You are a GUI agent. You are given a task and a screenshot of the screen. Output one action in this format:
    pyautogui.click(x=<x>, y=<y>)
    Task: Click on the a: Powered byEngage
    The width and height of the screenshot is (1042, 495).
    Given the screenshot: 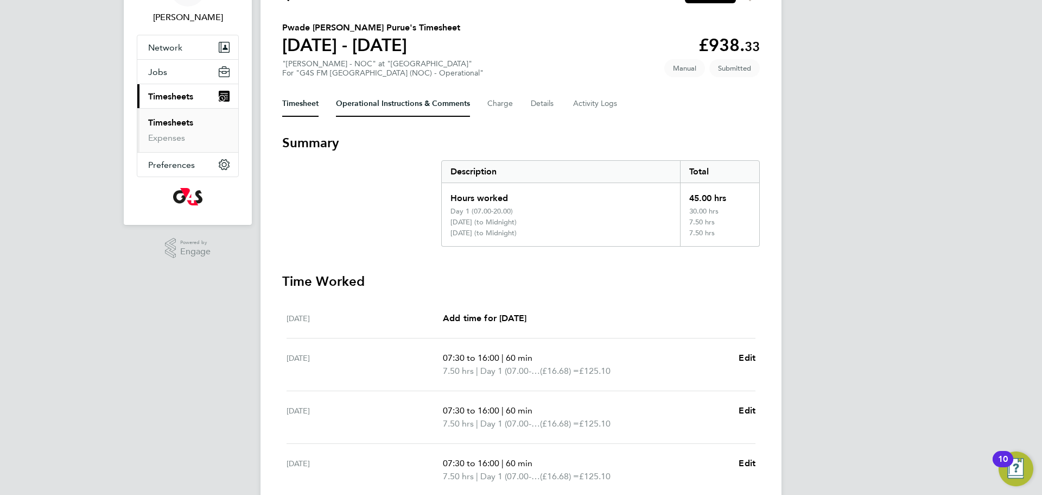 What is the action you would take?
    pyautogui.click(x=188, y=248)
    